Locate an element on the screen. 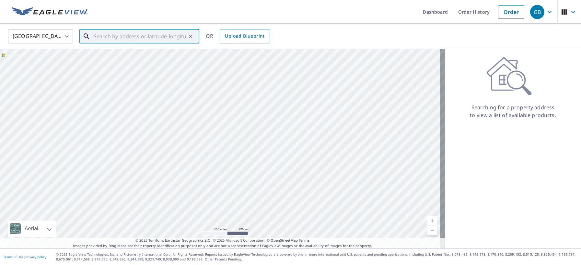 This screenshot has width=581, height=265. a: Upload Blueprint is located at coordinates (245, 36).